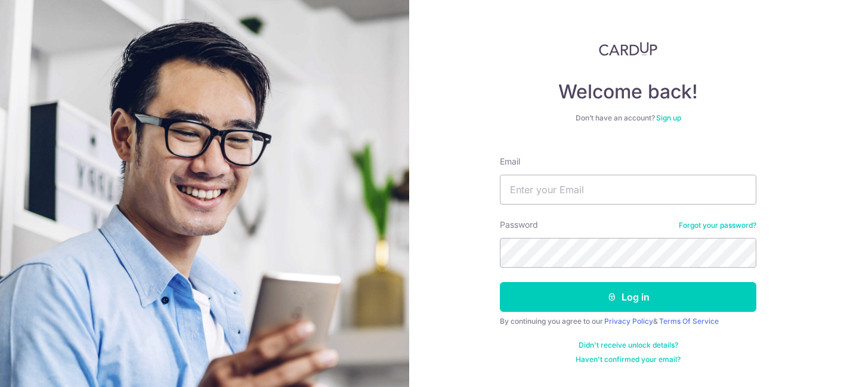 The image size is (847, 387). I want to click on input: Enter your Email, so click(628, 190).